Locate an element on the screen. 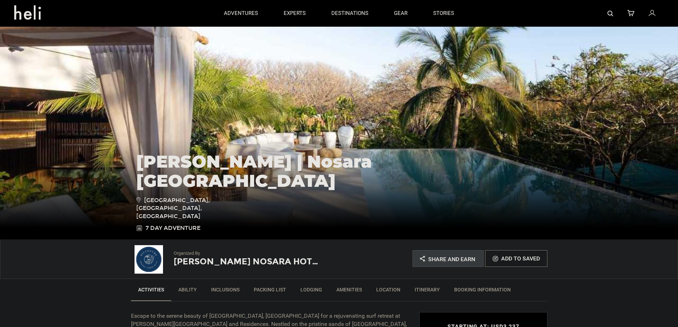 This screenshot has height=327, width=678. span: 7 Day Adventure is located at coordinates (173, 228).